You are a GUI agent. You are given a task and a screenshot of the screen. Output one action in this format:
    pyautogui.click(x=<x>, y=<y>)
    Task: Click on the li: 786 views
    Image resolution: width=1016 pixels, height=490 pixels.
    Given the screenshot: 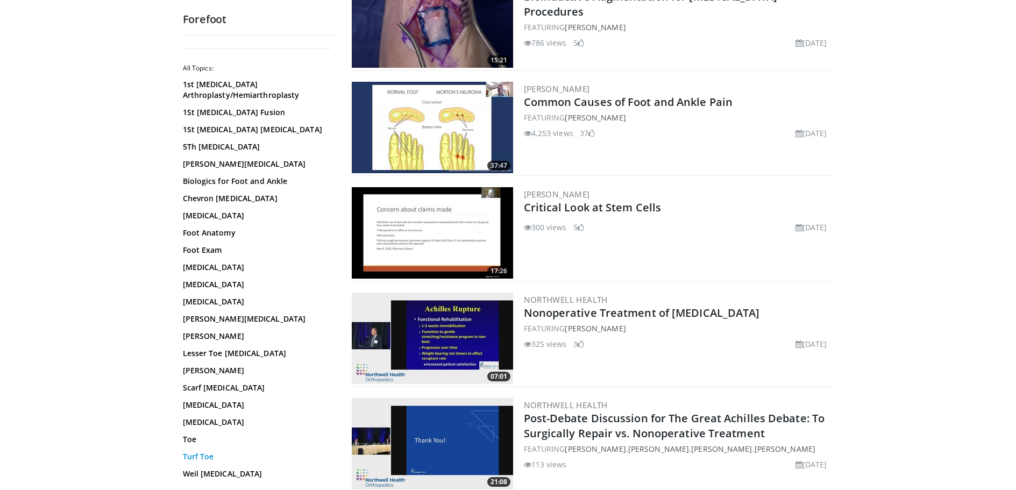 What is the action you would take?
    pyautogui.click(x=545, y=42)
    